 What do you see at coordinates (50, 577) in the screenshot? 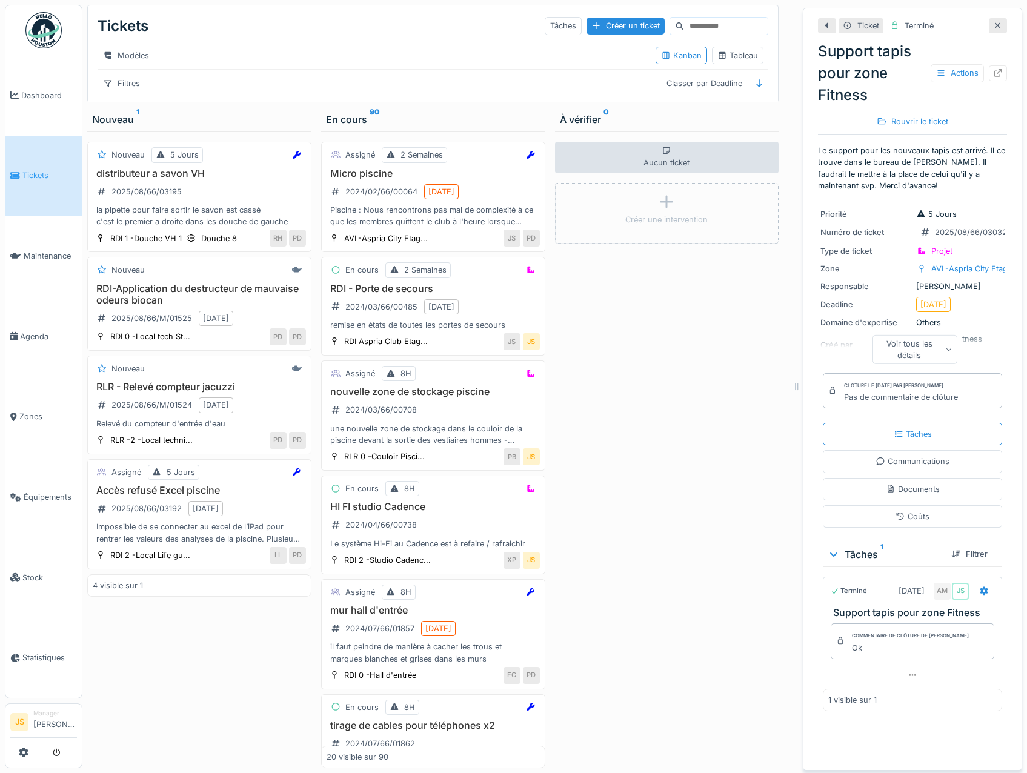
I see `span: Stock` at bounding box center [50, 577].